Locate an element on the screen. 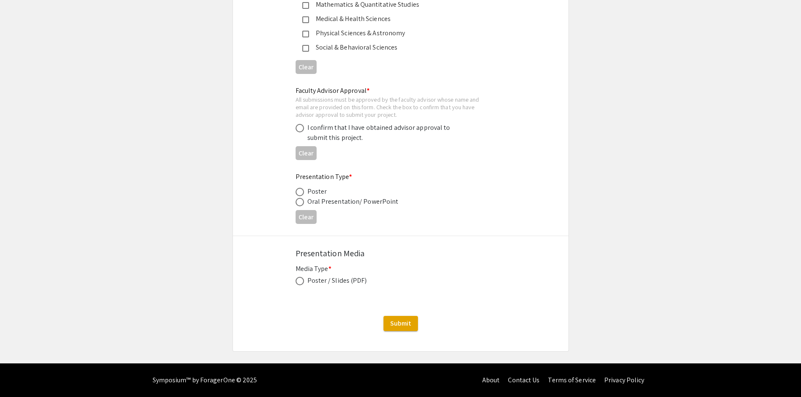 This screenshot has width=801, height=397. div: Presentation Media is located at coordinates (401, 254).